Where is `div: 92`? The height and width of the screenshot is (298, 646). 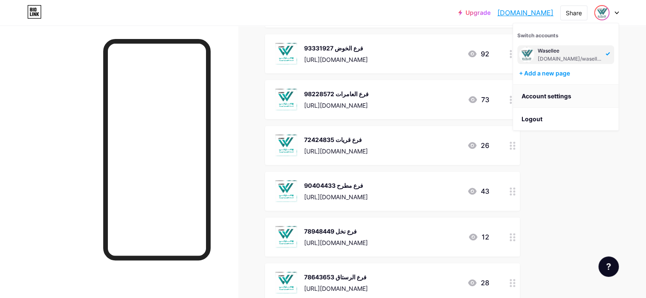 div: 92 is located at coordinates (478, 54).